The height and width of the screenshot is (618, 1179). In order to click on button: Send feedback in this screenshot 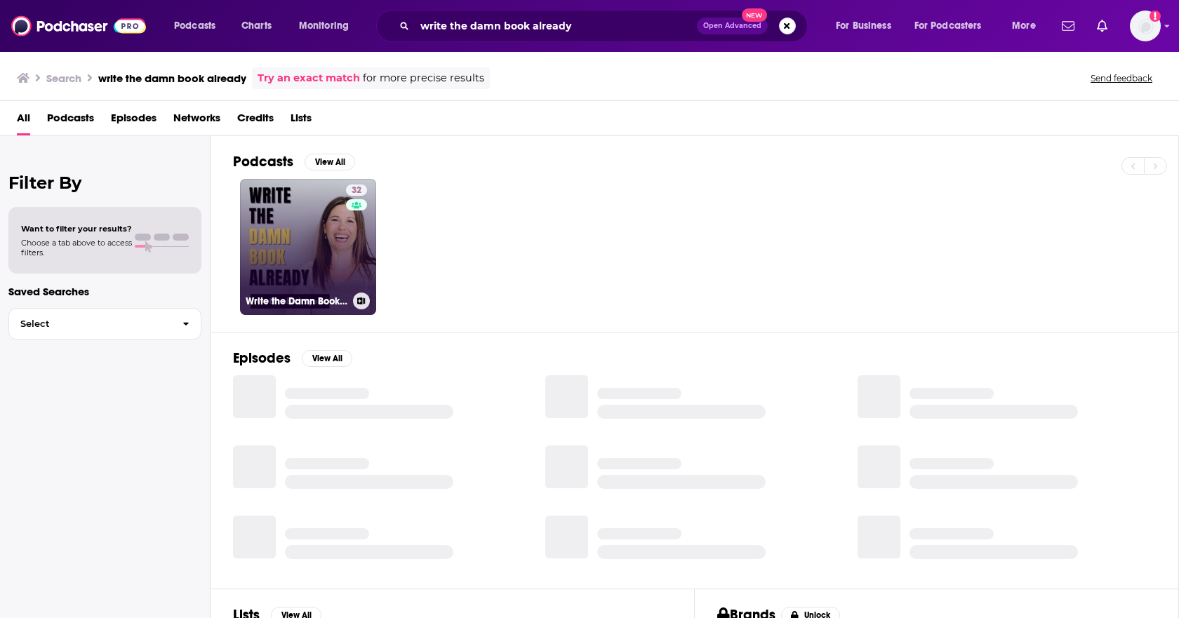, I will do `click(1121, 78)`.